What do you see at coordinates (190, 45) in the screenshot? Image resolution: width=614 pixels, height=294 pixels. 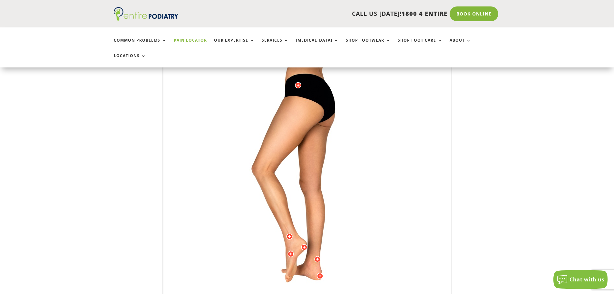 I see `a: Pain Locator` at bounding box center [190, 45].